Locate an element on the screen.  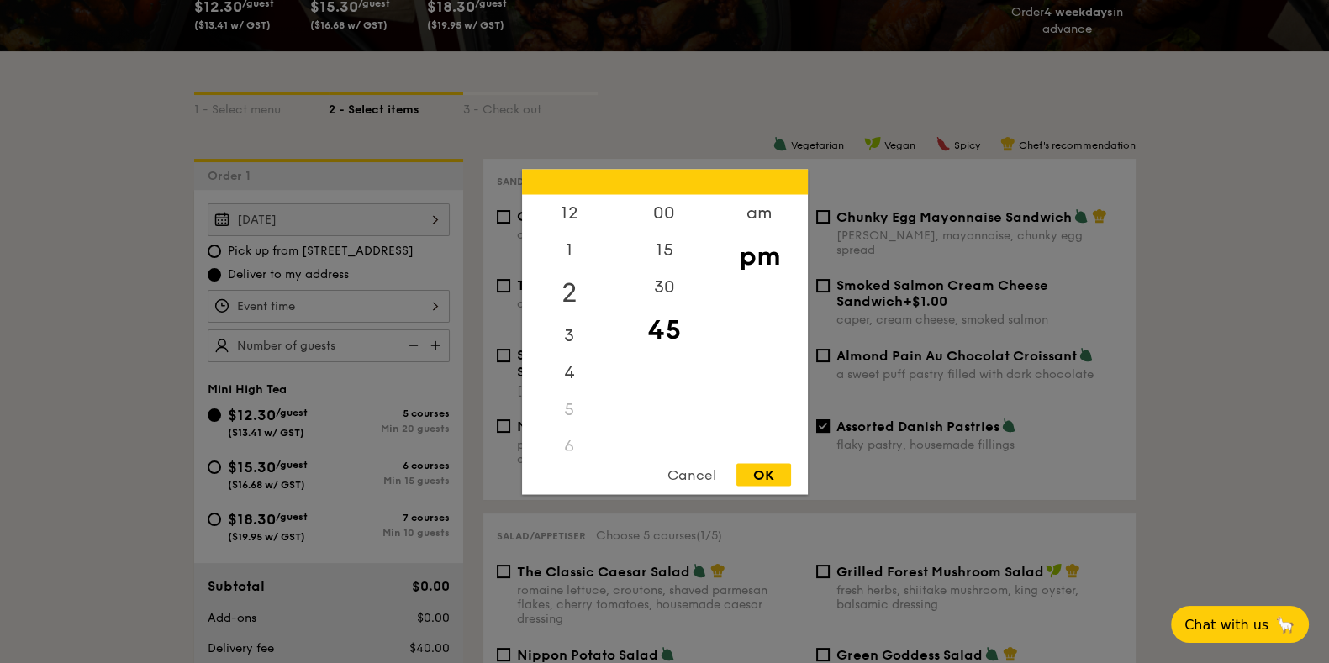
div: 45 is located at coordinates (664, 330).